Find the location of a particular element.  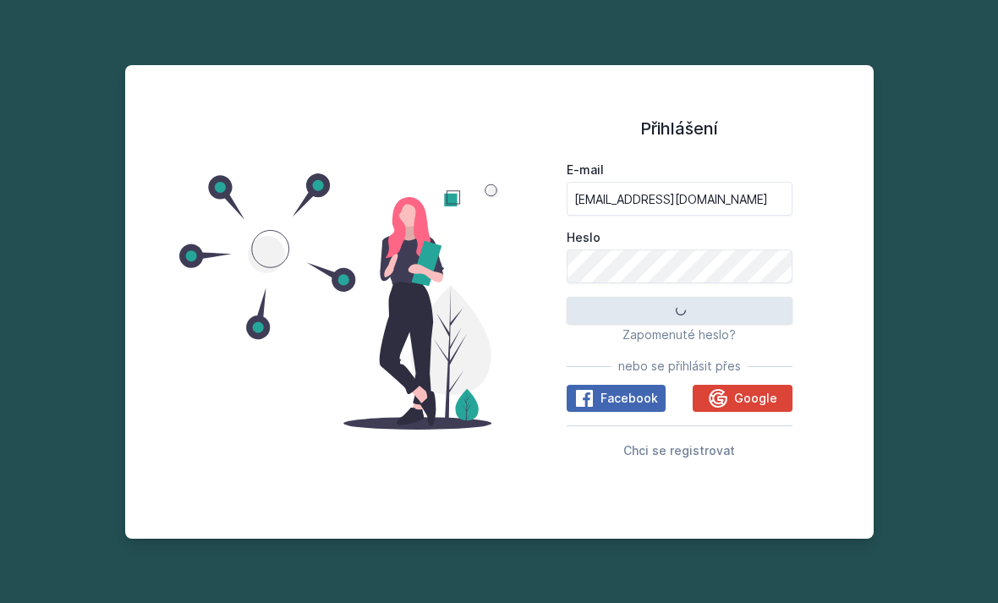

button: Chci se registrovat is located at coordinates (679, 450).